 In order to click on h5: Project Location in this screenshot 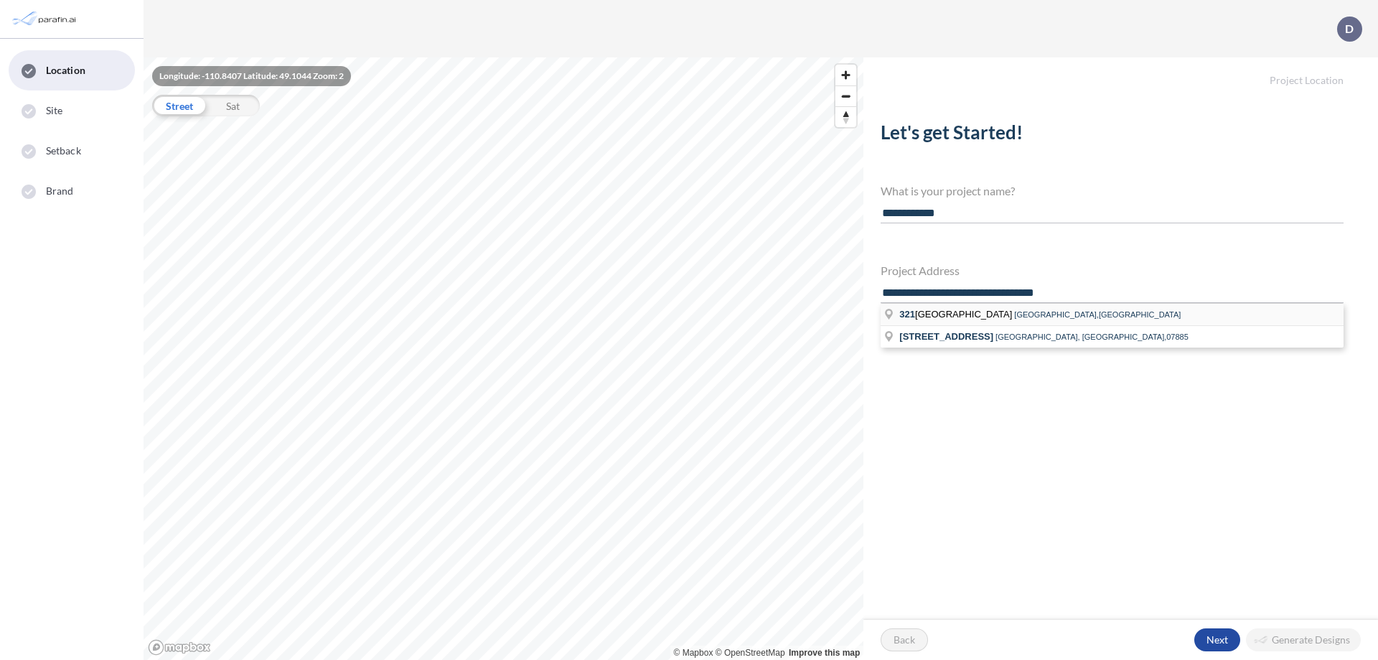, I will do `click(1120, 72)`.